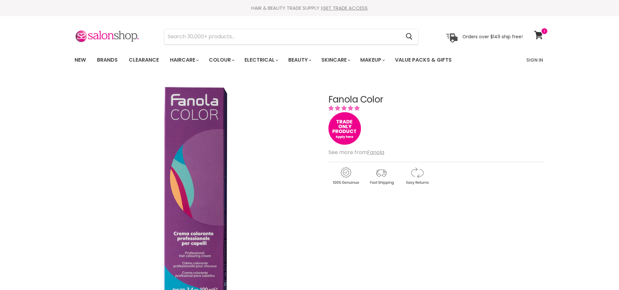  What do you see at coordinates (221, 60) in the screenshot?
I see `a: Colour` at bounding box center [221, 60].